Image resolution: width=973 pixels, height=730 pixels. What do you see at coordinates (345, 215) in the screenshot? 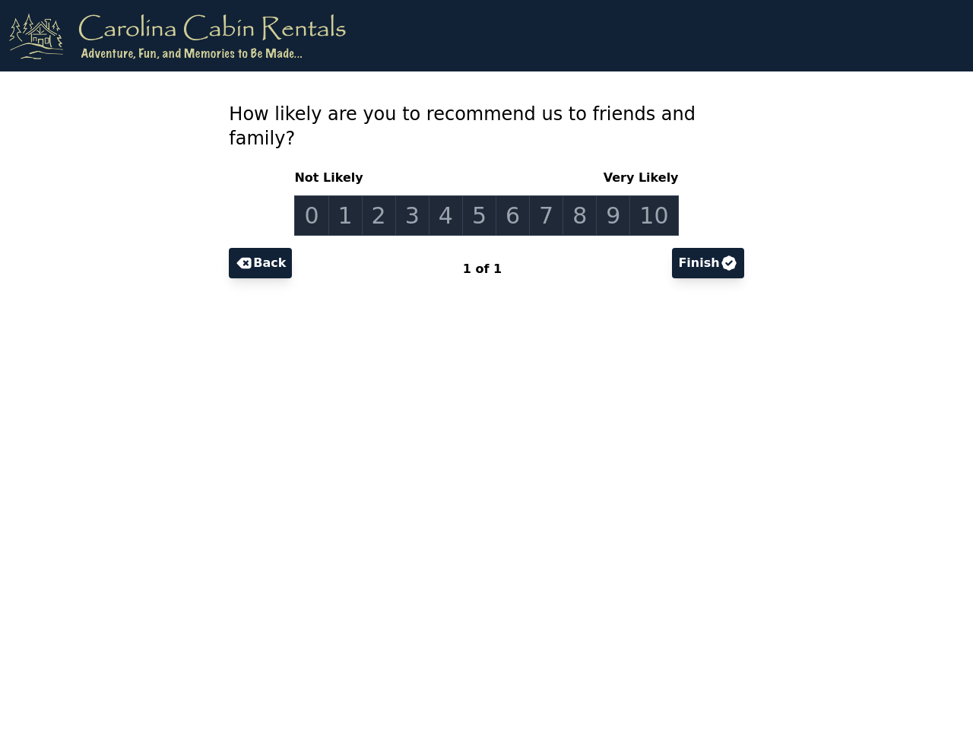
I see `a: 1` at bounding box center [345, 215].